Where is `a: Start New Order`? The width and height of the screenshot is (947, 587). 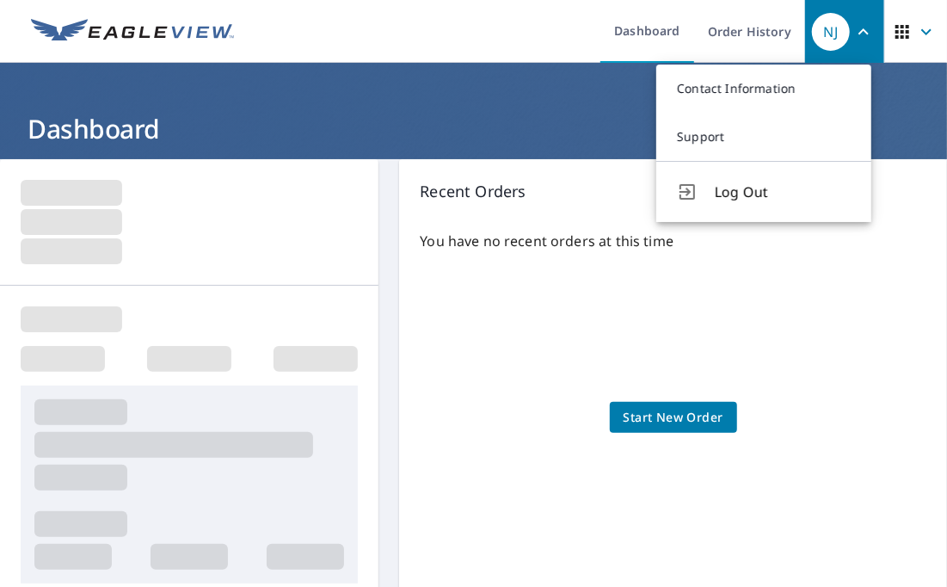 a: Start New Order is located at coordinates (673, 417).